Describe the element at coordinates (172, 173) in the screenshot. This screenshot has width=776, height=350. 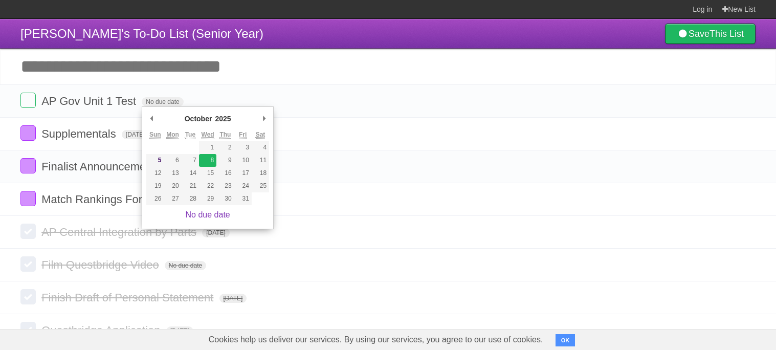
I see `button: 13` at that location.